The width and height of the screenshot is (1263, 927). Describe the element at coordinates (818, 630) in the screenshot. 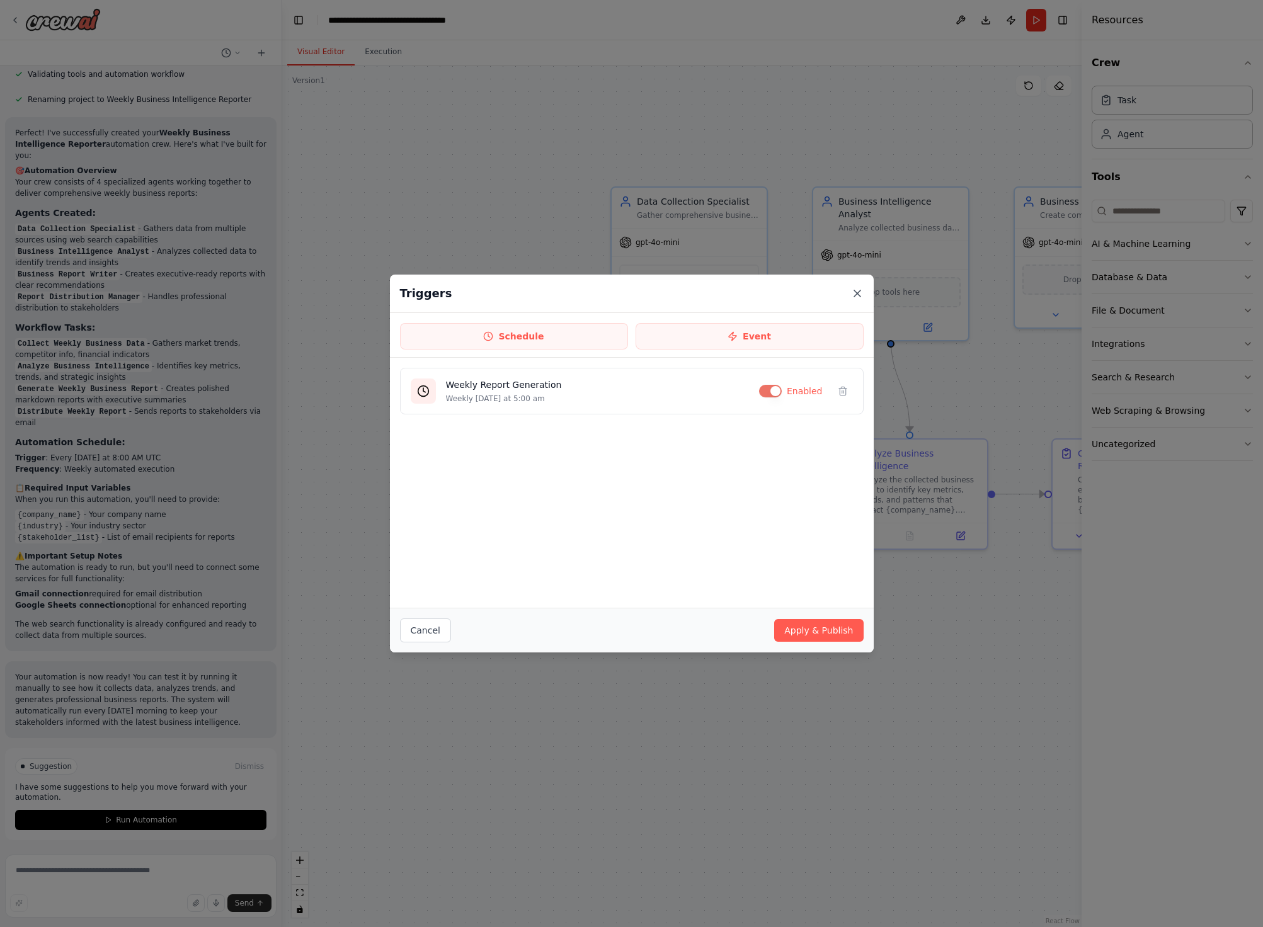

I see `button: Apply & Publish` at that location.